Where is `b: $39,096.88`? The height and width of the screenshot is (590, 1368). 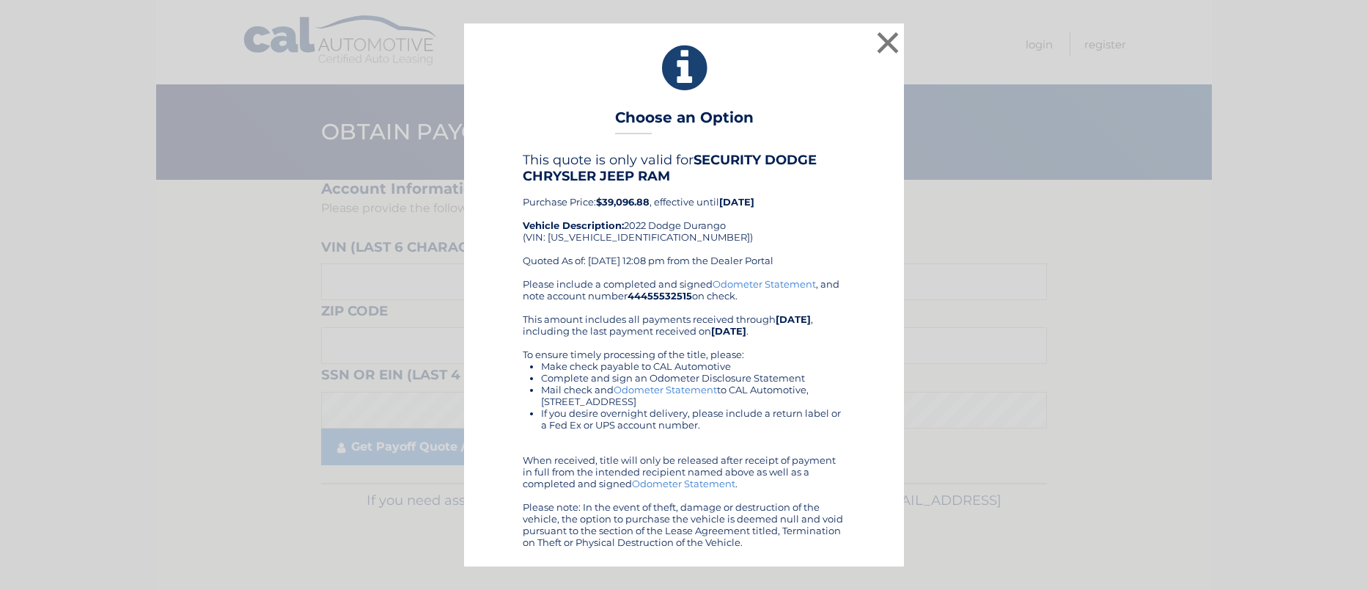
b: $39,096.88 is located at coordinates (623, 202).